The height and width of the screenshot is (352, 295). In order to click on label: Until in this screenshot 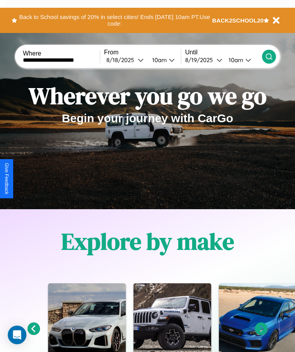, I will do `click(224, 52)`.